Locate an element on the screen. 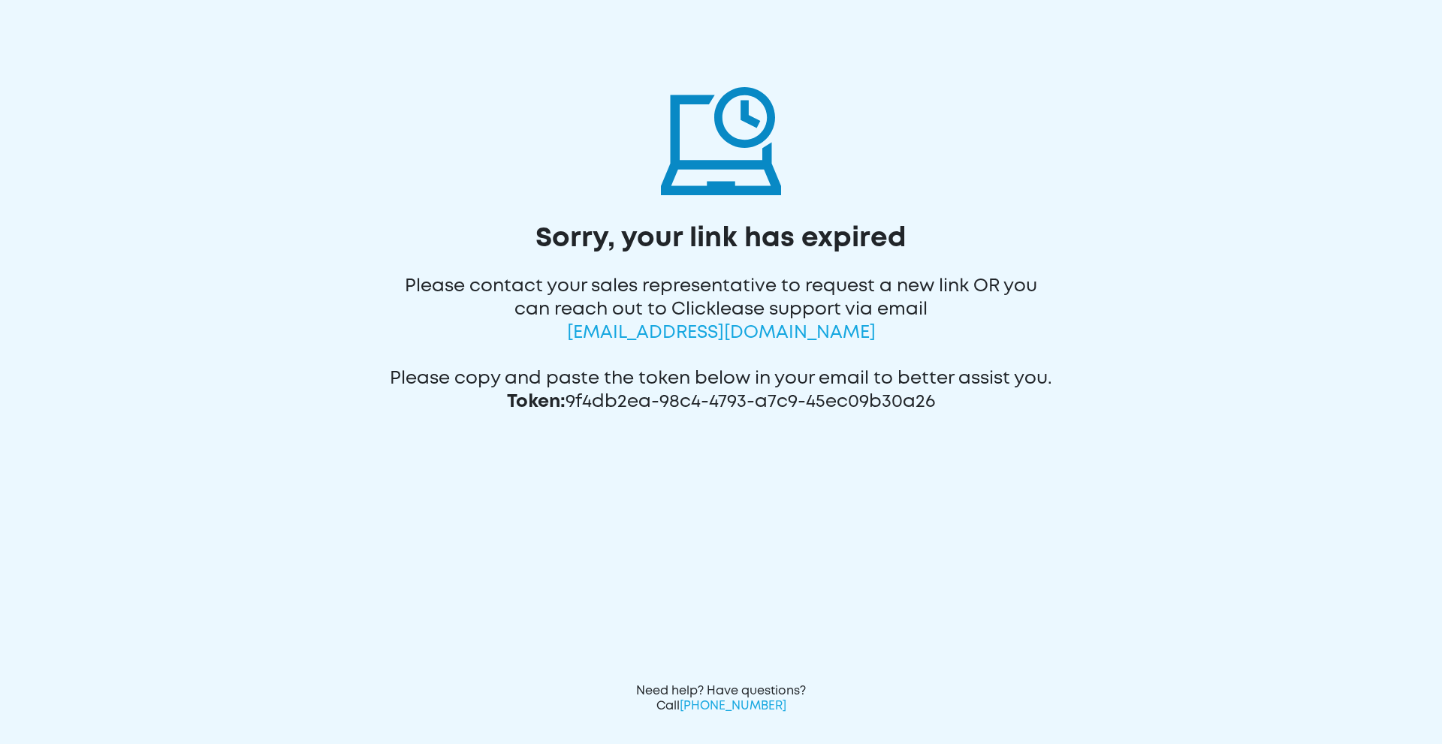 This screenshot has height=744, width=1442. div: Please contact your sales representative to request a new link OR you can reach out to Clicklease... is located at coordinates (721, 302).